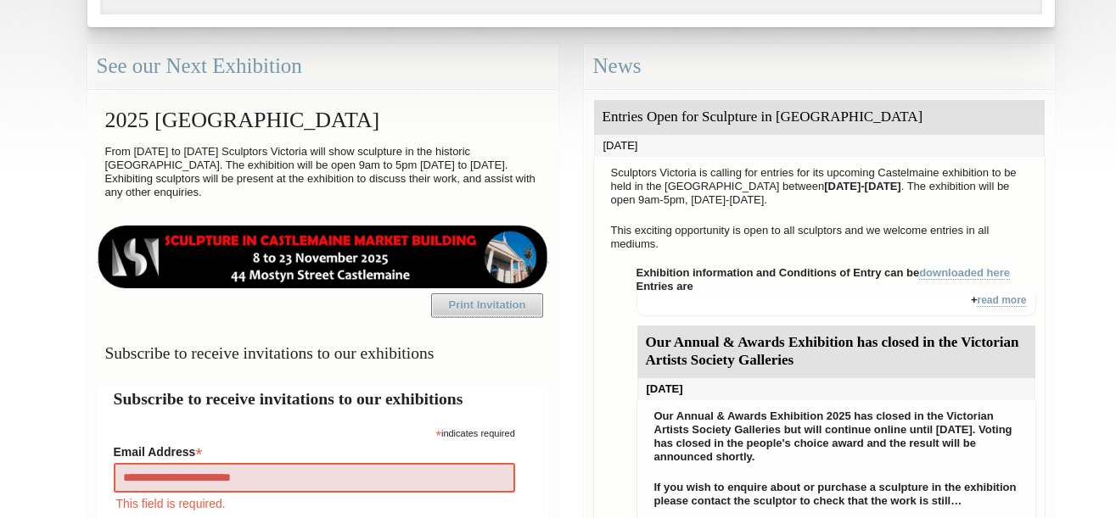 Image resolution: width=1116 pixels, height=518 pixels. What do you see at coordinates (823, 273) in the screenshot?
I see `strong: Exhibition information and Conditions of Entry can be` at bounding box center [823, 273].